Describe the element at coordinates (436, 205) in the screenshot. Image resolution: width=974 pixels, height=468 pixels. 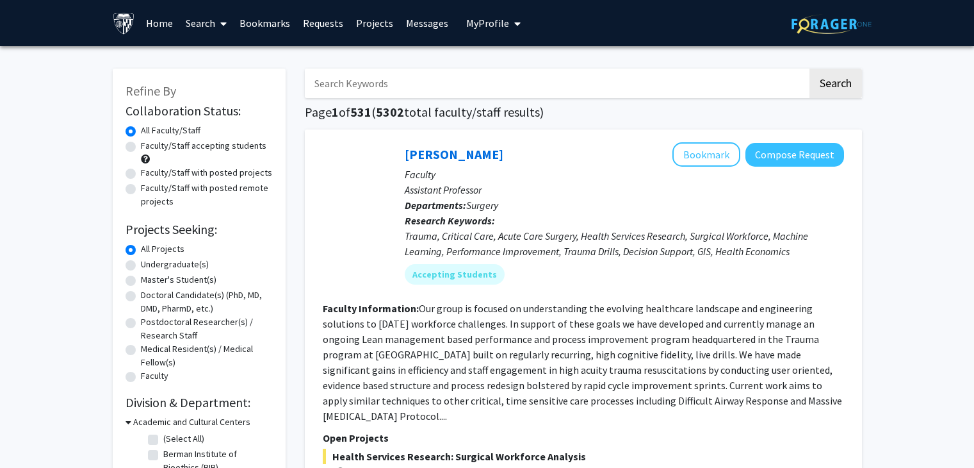
I see `b: Departments:` at that location.